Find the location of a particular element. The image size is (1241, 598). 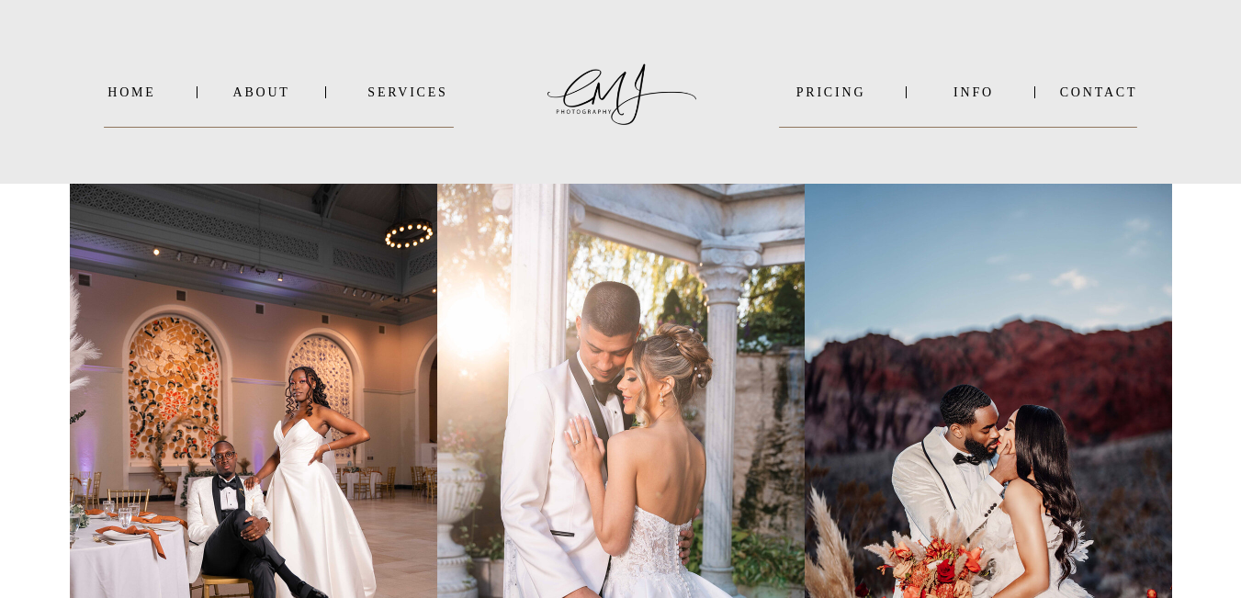

nav: Home is located at coordinates (132, 92).